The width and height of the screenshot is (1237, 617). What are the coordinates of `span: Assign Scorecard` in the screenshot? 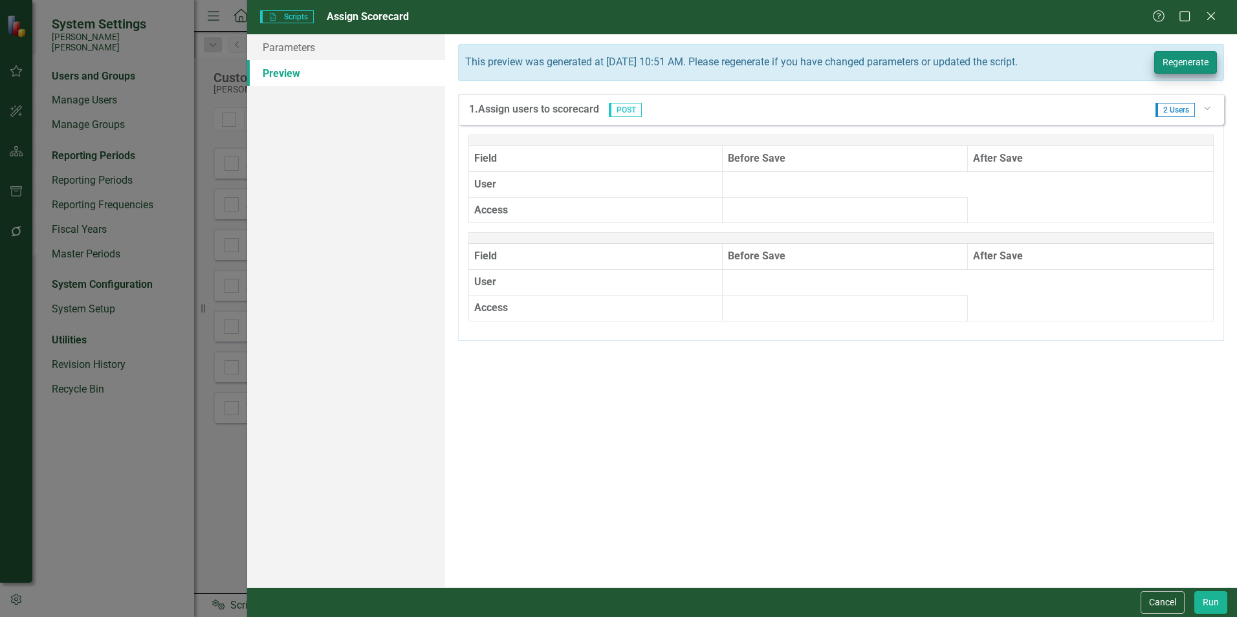 It's located at (368, 16).